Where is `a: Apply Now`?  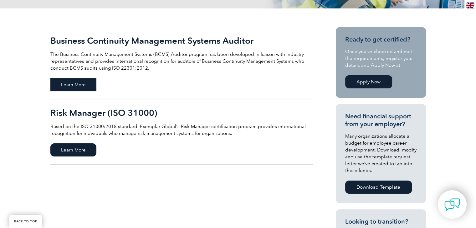
a: Apply Now is located at coordinates (368, 82).